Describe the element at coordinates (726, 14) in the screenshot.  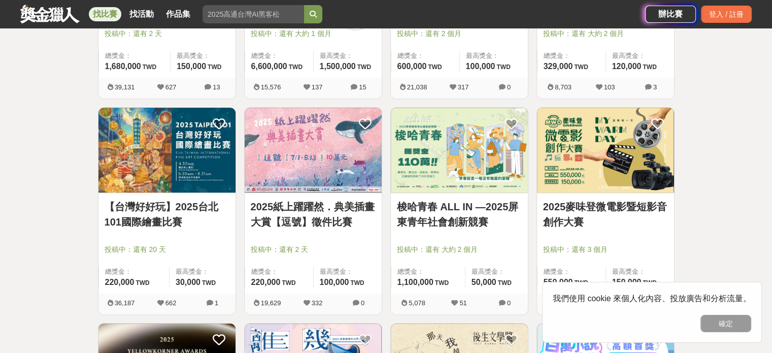
I see `div: 登入 / 註冊` at that location.